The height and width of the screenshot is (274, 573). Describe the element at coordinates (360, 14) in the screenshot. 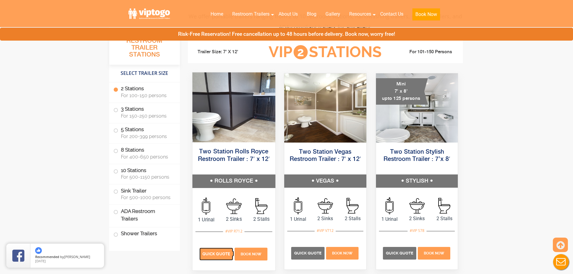

I see `a: Resources` at that location.